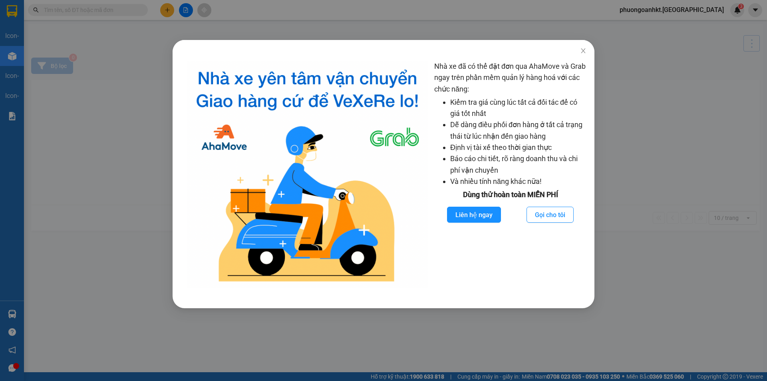 Image resolution: width=767 pixels, height=381 pixels. Describe the element at coordinates (550, 215) in the screenshot. I see `span: Gọi cho tôi` at that location.